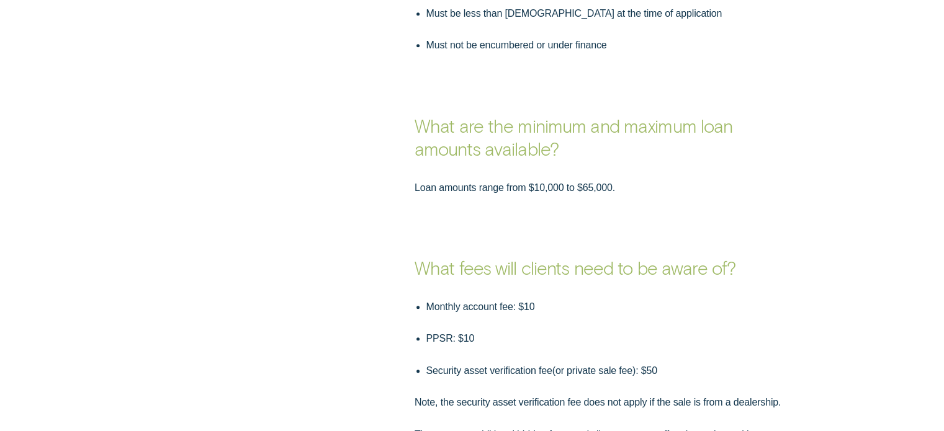 The width and height of the screenshot is (944, 431). Describe the element at coordinates (604, 307) in the screenshot. I see `p: Monthly account fee: $10` at that location.